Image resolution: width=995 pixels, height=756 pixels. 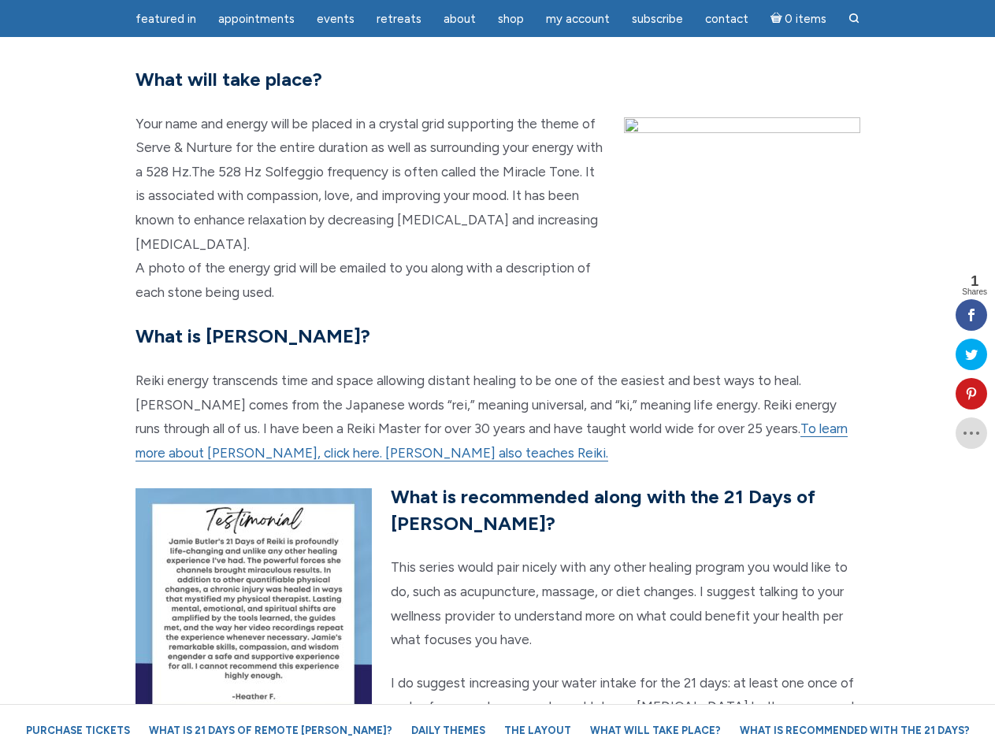 What do you see at coordinates (657, 19) in the screenshot?
I see `a: Subscribe` at bounding box center [657, 19].